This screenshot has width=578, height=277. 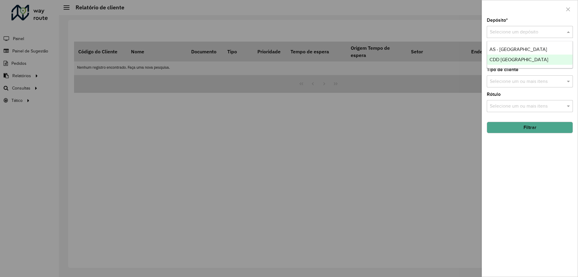 What do you see at coordinates (494, 94) in the screenshot?
I see `label: Rótulo` at bounding box center [494, 94].